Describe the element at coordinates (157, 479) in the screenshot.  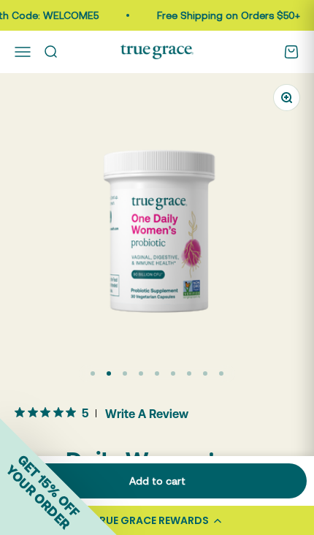
I see `p: One Daily Women's Probiotic` at that location.